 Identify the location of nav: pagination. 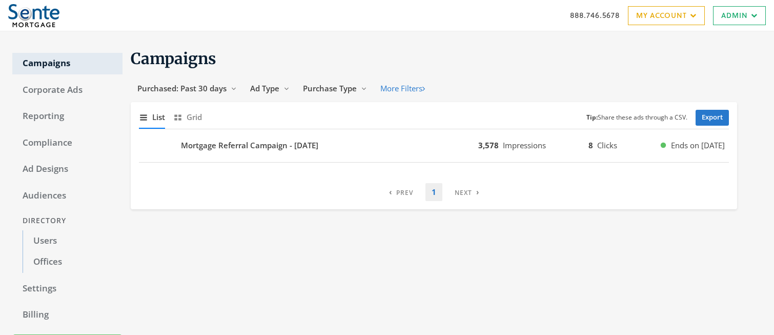
(434, 192).